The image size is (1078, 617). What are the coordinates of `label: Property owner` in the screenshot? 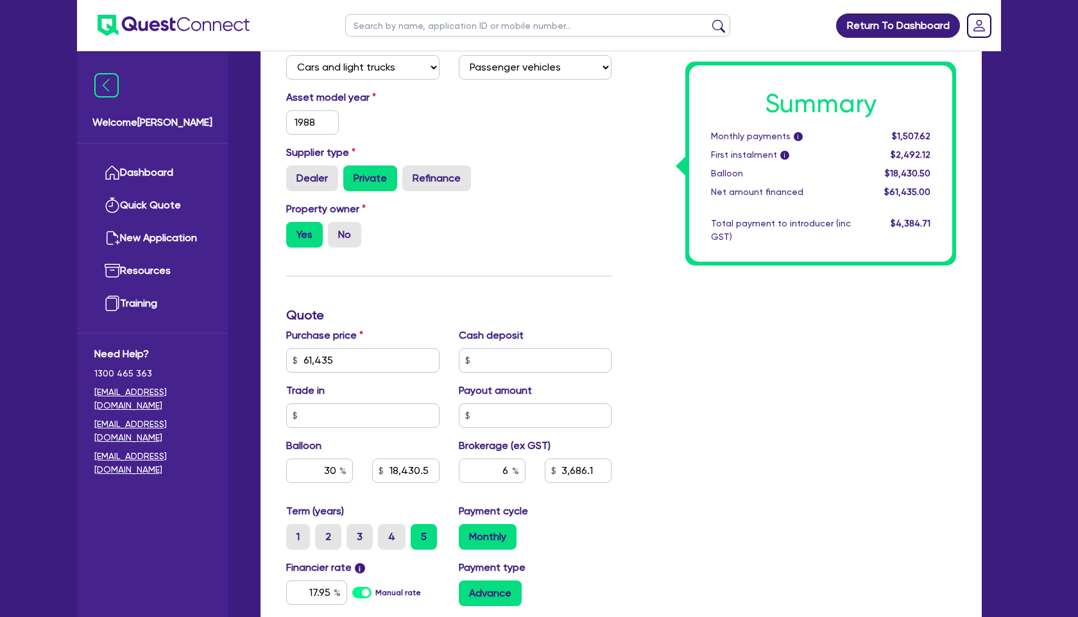 It's located at (326, 209).